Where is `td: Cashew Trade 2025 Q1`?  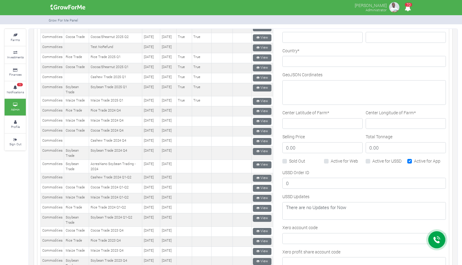
td: Cashew Trade 2025 Q1 is located at coordinates (115, 78).